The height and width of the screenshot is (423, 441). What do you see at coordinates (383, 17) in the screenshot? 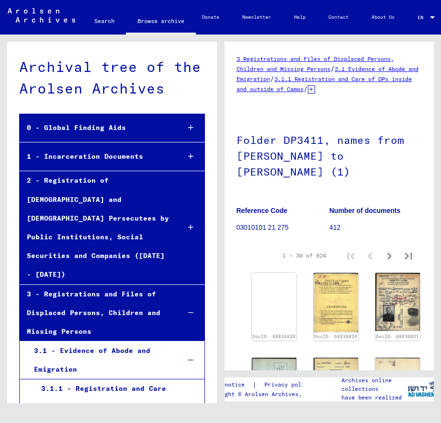
I see `a: About Us` at bounding box center [383, 17].